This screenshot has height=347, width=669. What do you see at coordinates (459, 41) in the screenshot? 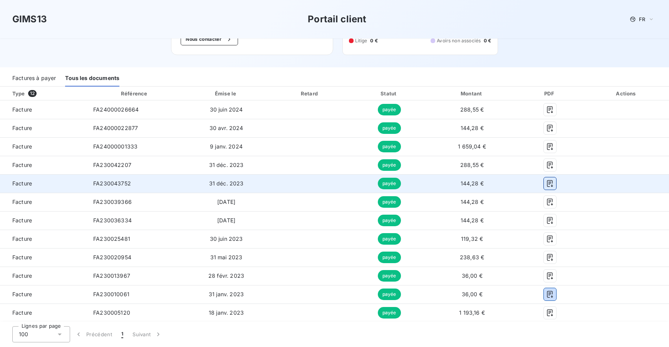
I see `span: Avoirs non associés` at bounding box center [459, 41].